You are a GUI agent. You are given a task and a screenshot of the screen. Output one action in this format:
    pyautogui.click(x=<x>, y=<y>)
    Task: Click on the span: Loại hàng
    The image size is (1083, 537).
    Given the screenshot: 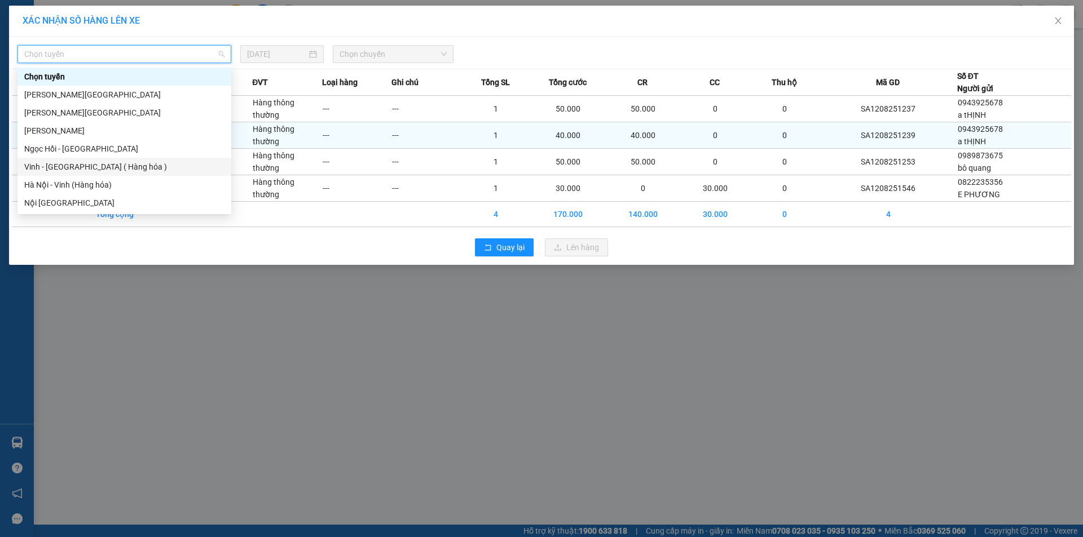 What is the action you would take?
    pyautogui.click(x=339, y=82)
    